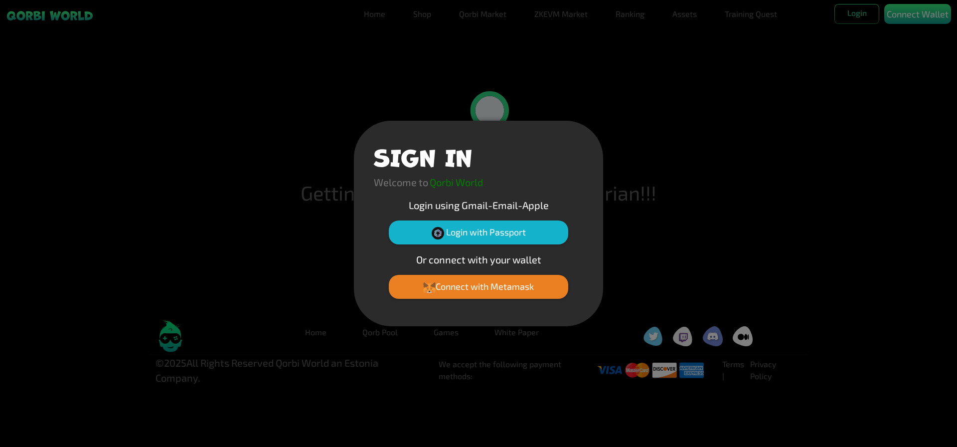 The width and height of the screenshot is (957, 447). Describe the element at coordinates (479, 287) in the screenshot. I see `button: Connect with Metamask` at that location.